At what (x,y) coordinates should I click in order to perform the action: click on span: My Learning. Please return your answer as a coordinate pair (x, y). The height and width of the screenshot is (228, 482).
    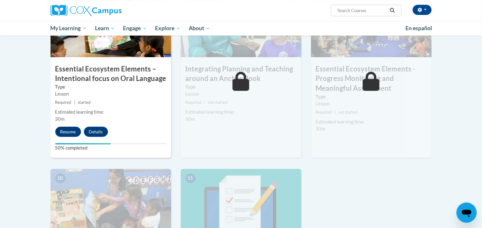
    Looking at the image, I should click on (68, 28).